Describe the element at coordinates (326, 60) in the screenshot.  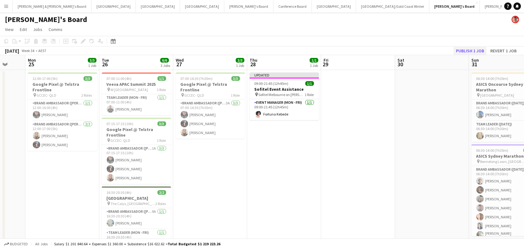
I see `span: Fri` at that location.